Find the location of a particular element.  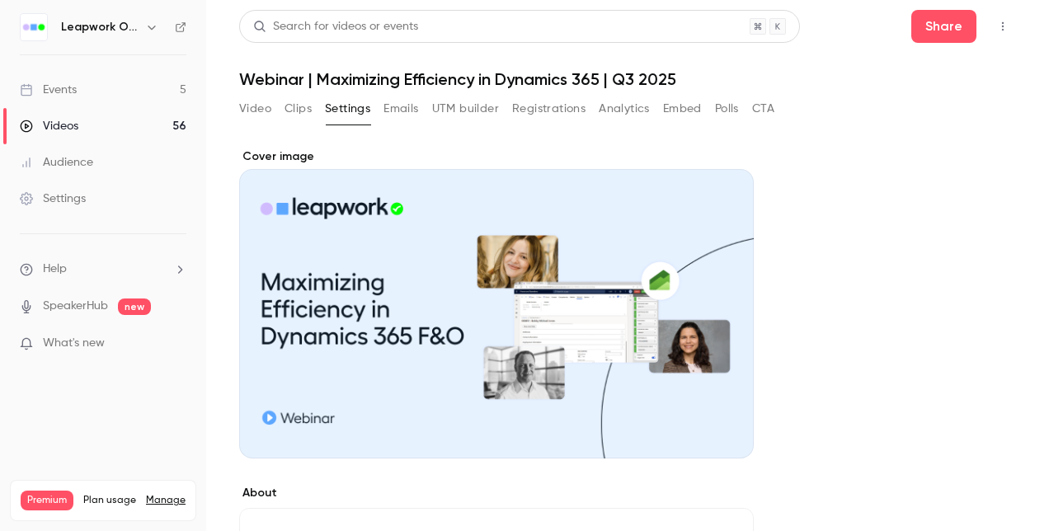

button: Polls is located at coordinates (727, 109).